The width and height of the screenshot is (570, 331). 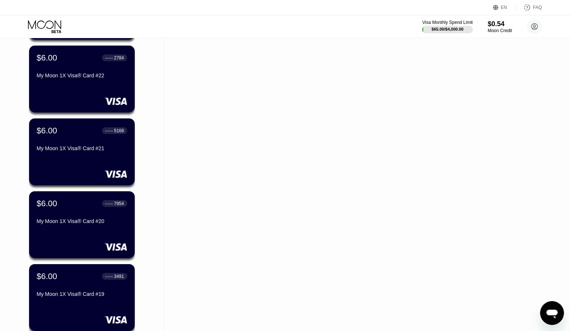 What do you see at coordinates (82, 152) in the screenshot?
I see `div: $6.00● ● ● ●5168My Moon 1X Visa® Card #21` at bounding box center [82, 152].